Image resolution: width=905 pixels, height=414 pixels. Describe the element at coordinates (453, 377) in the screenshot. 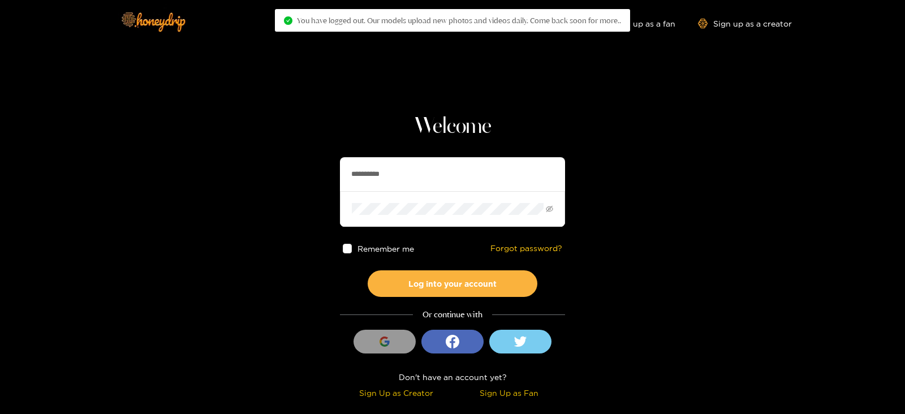

I see `div: Don't have an account yet?` at that location.